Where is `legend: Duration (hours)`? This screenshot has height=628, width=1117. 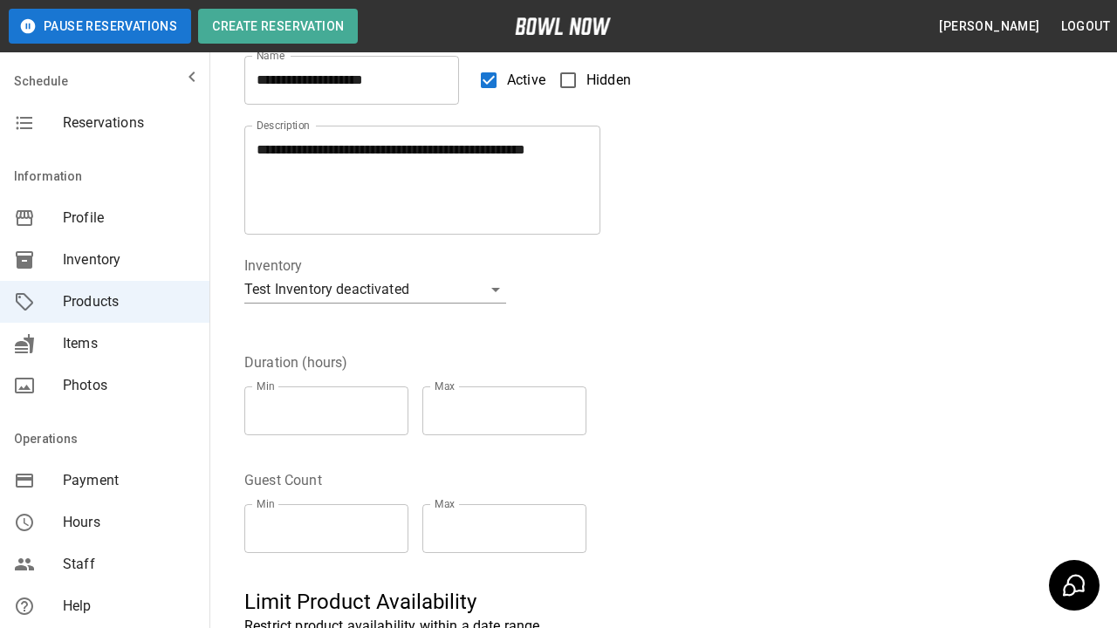 legend: Duration (hours) is located at coordinates (296, 362).